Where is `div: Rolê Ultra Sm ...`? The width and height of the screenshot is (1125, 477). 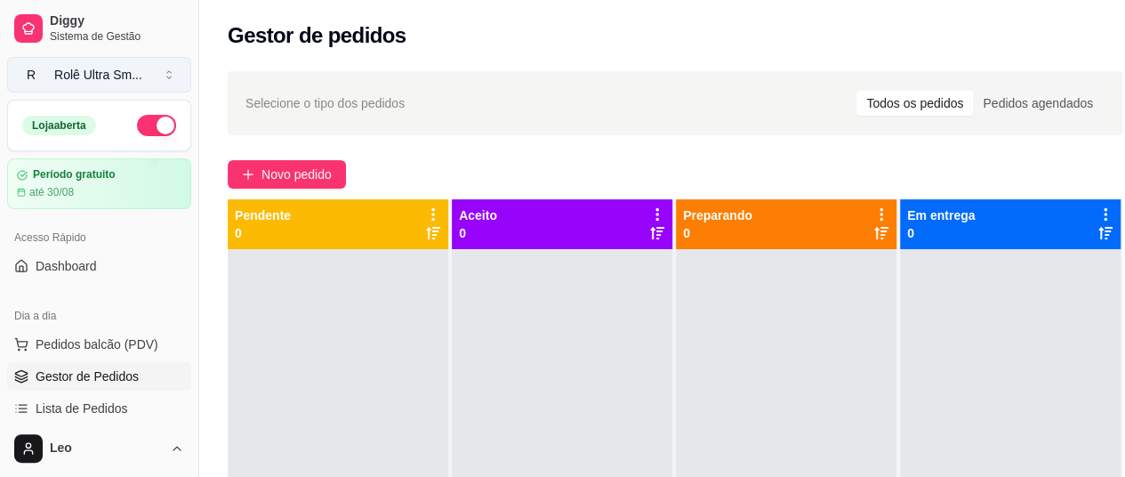
div: Rolê Ultra Sm ... is located at coordinates (98, 75).